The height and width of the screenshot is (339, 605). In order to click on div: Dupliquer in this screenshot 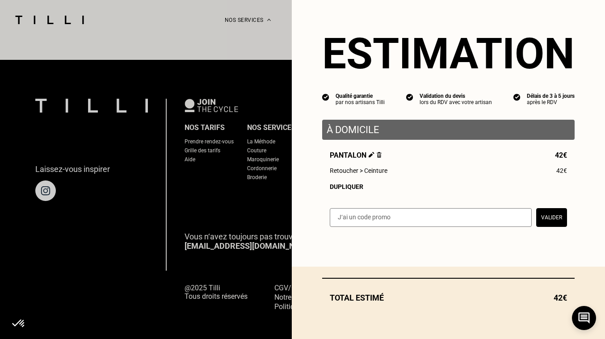, I will do `click(448, 187)`.